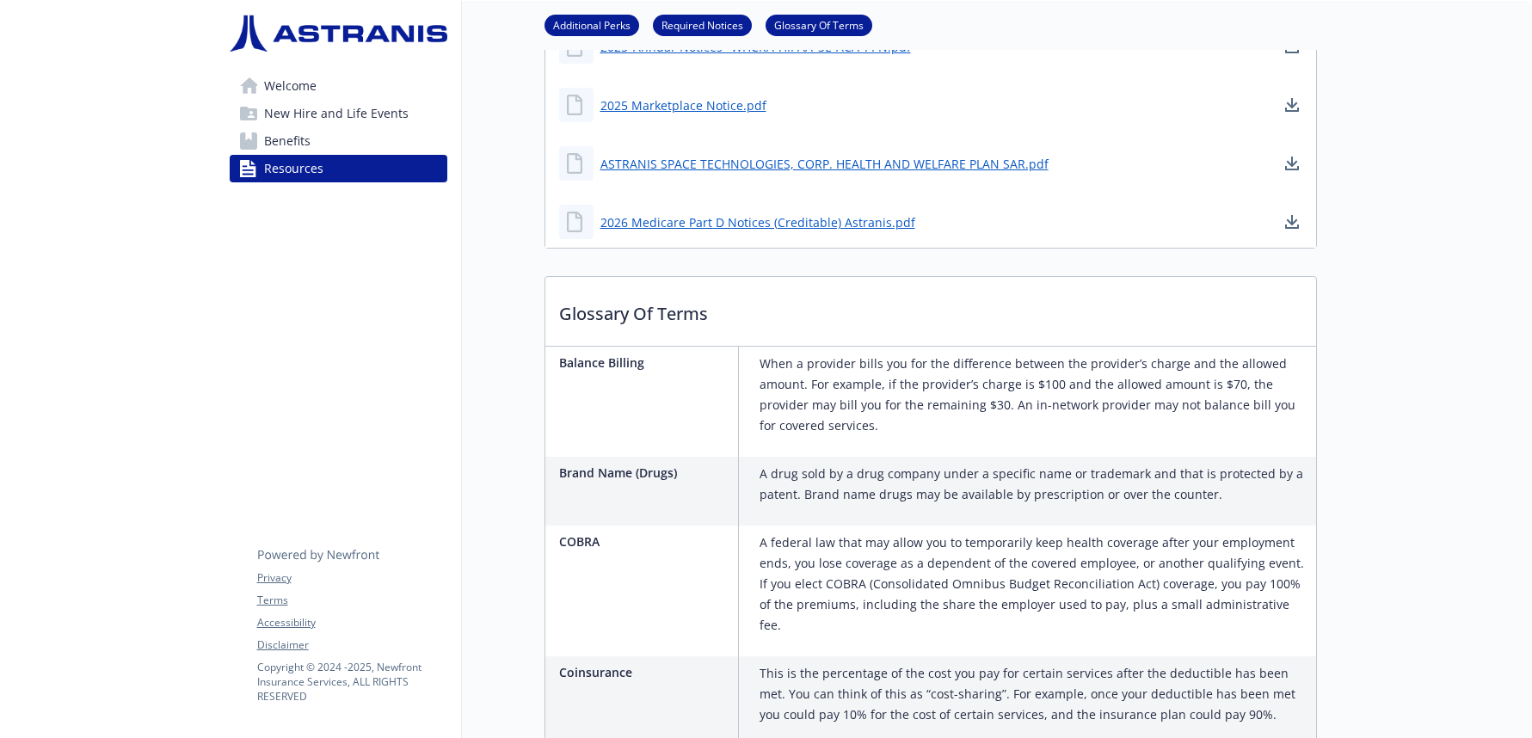 This screenshot has height=738, width=1532. I want to click on p: A federal law that may allow you to temporarily keep health coverage after your employment ends, ..., so click(1034, 584).